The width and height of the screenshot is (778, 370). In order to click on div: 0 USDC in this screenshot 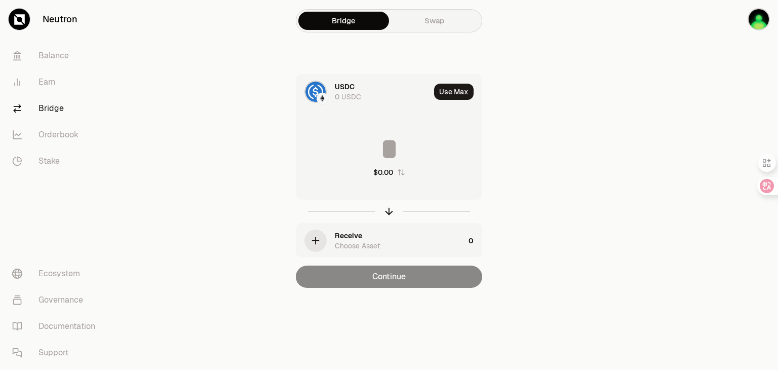, I will do `click(348, 97)`.